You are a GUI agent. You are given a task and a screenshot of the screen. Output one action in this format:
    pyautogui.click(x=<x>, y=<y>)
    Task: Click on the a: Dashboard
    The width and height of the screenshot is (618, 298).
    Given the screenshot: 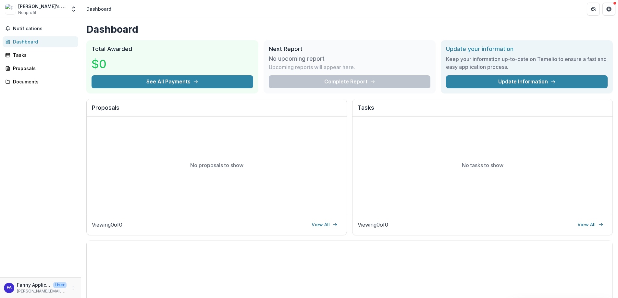 What is the action you would take?
    pyautogui.click(x=40, y=42)
    